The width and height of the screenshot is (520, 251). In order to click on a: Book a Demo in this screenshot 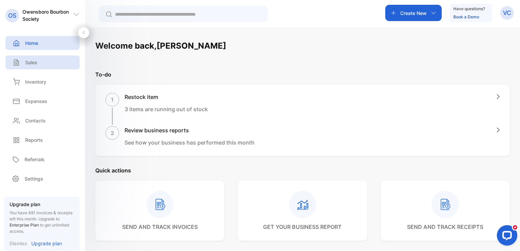, I will do `click(466, 17)`.